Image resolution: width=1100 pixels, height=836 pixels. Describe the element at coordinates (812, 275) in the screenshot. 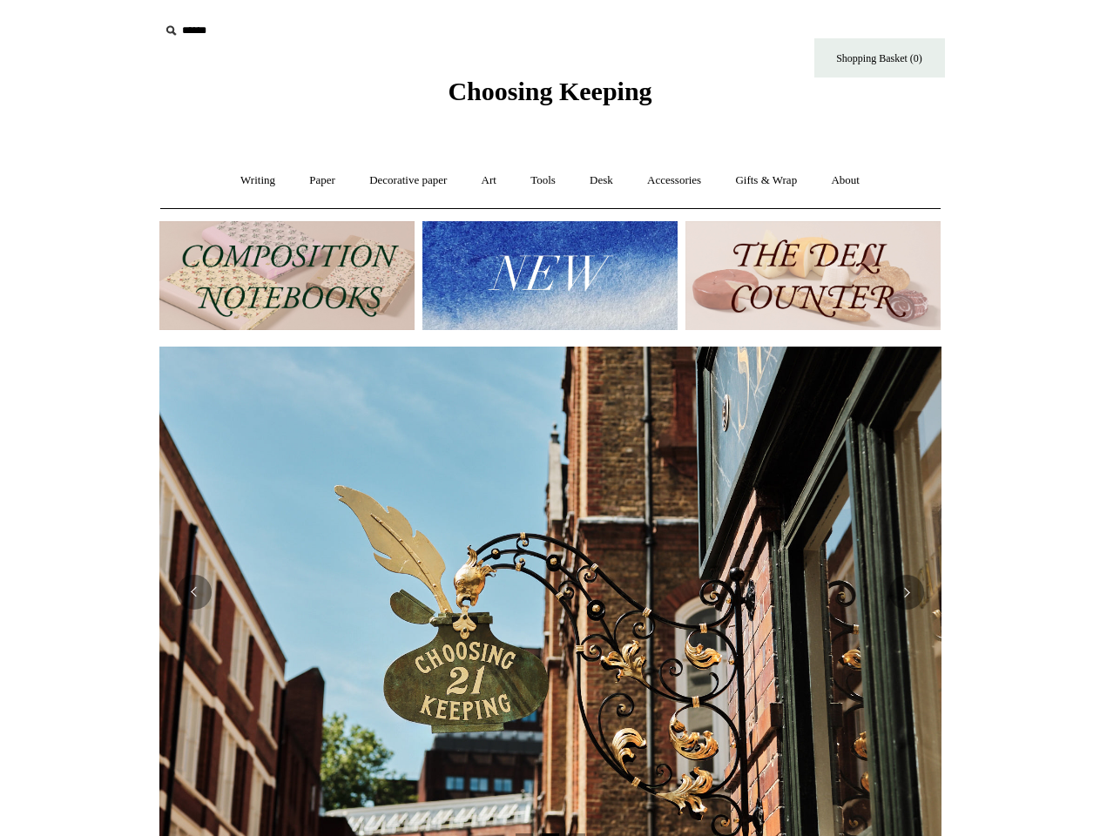

I see `a: The Deli Counter` at that location.